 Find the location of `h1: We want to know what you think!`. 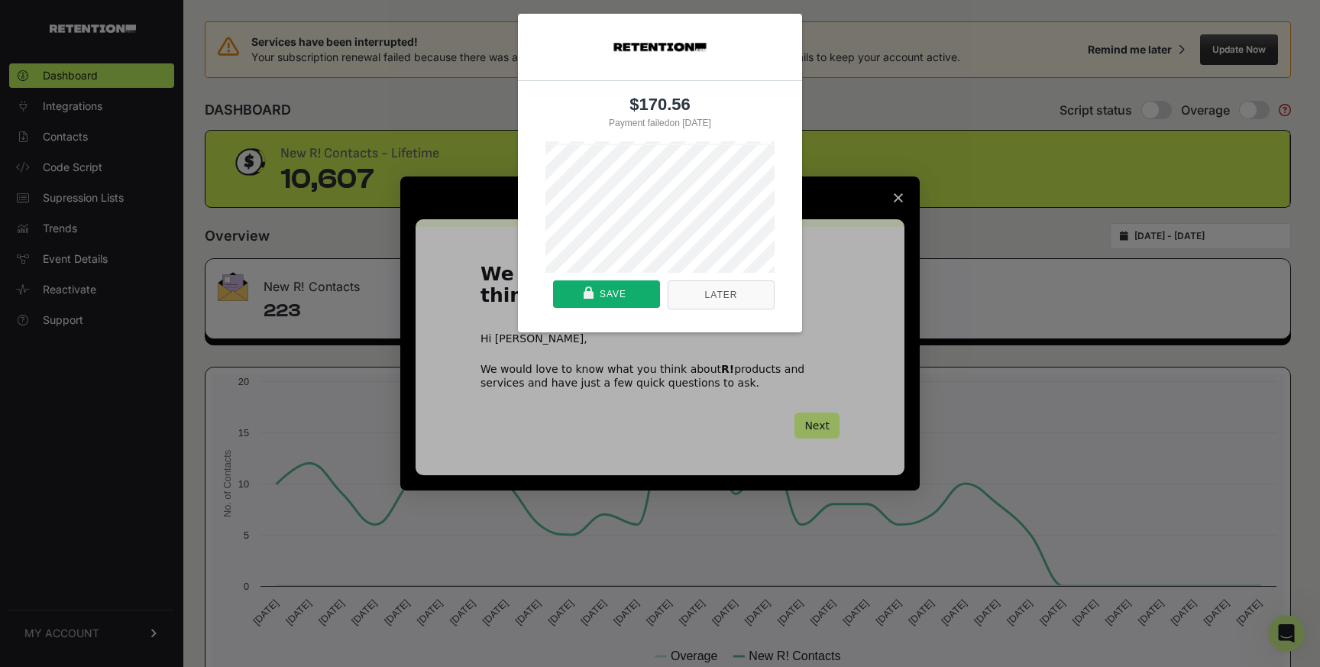

h1: We want to know what you think! is located at coordinates (660, 289).